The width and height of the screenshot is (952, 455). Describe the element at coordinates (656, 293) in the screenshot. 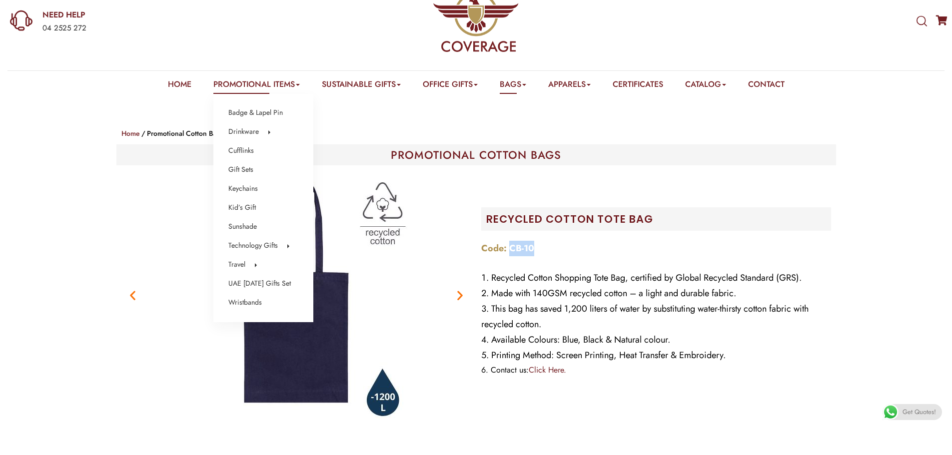

I see `li: Made with 140GSM recycled cotton – a light and durable fabric.` at that location.